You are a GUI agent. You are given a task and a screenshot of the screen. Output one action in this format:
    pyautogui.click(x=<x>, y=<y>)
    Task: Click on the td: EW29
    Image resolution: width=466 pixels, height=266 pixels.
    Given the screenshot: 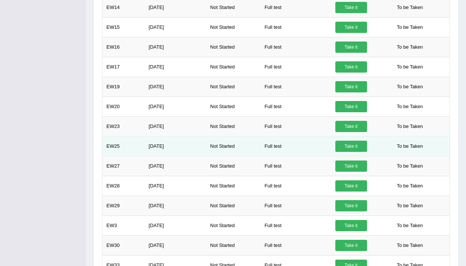 What is the action you would take?
    pyautogui.click(x=124, y=205)
    